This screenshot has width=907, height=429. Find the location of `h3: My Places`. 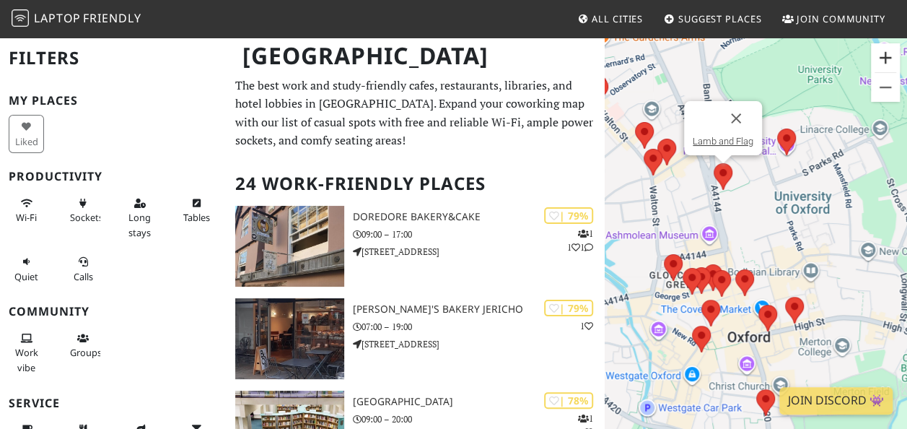

h3: My Places is located at coordinates (113, 100).